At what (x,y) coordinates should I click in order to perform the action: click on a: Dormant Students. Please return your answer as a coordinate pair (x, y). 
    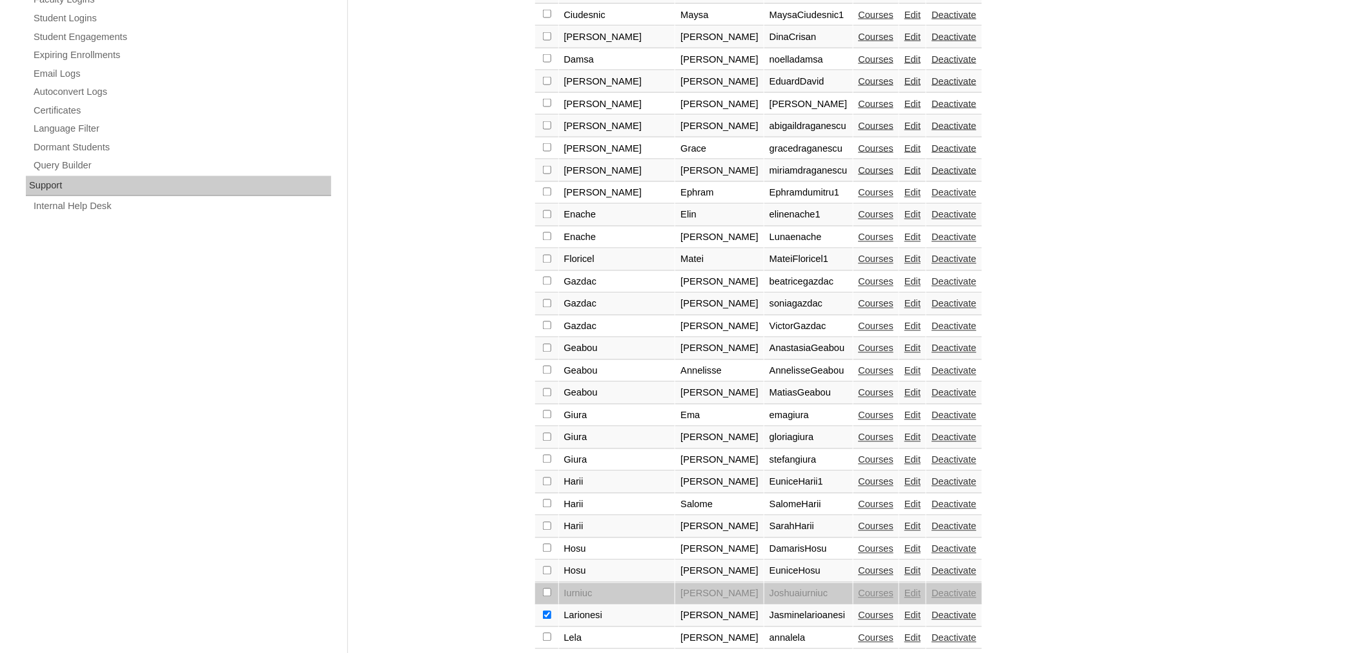
    Looking at the image, I should click on (181, 147).